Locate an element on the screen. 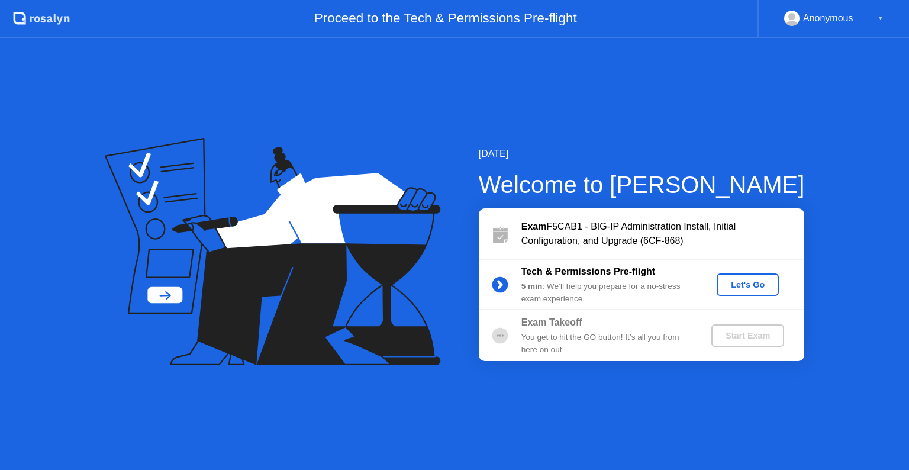 Image resolution: width=909 pixels, height=470 pixels. b: Exam Takeoff is located at coordinates (552, 322).